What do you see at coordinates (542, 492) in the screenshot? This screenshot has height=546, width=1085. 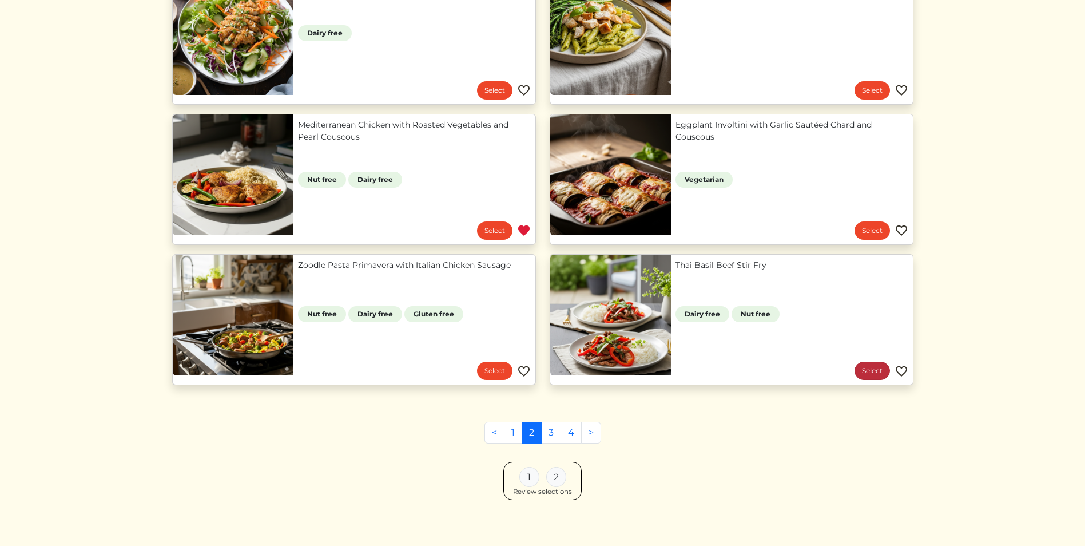 I see `div: Review selections` at bounding box center [542, 492].